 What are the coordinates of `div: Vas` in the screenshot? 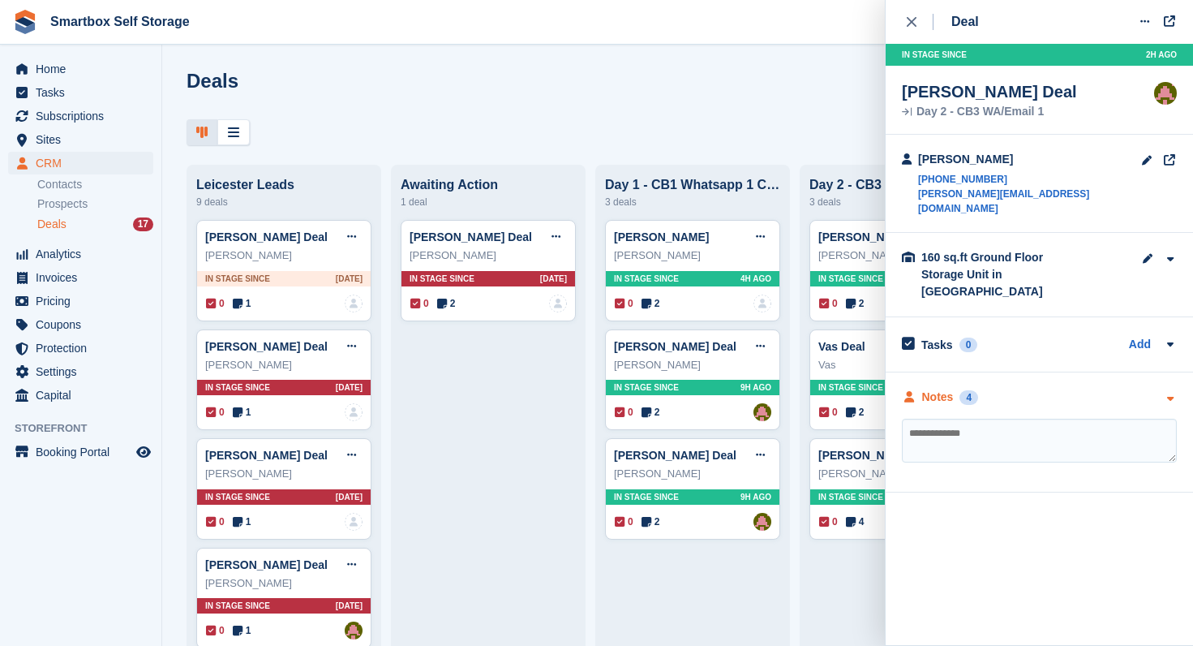 It's located at (897, 365).